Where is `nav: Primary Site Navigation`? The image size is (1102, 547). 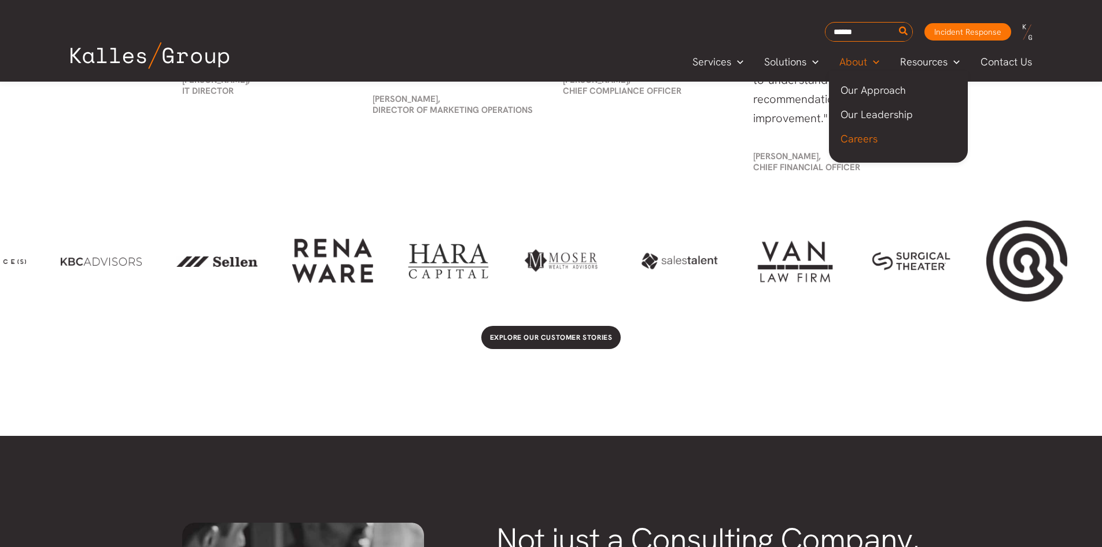 nav: Primary Site Navigation is located at coordinates (863, 61).